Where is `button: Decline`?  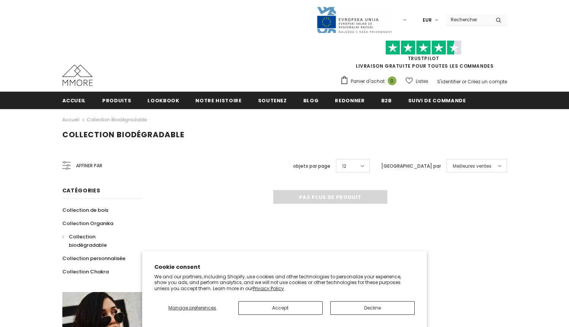 button: Decline is located at coordinates (373, 308).